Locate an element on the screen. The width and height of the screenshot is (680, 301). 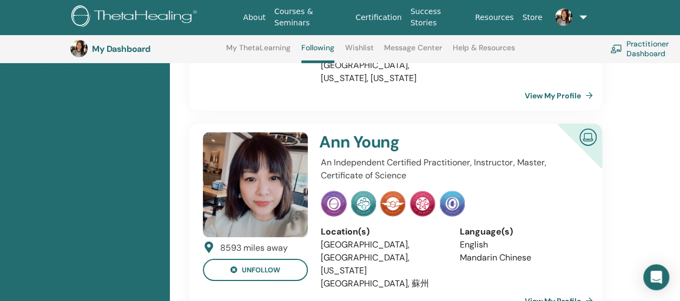
a: Message Center is located at coordinates (413, 52).